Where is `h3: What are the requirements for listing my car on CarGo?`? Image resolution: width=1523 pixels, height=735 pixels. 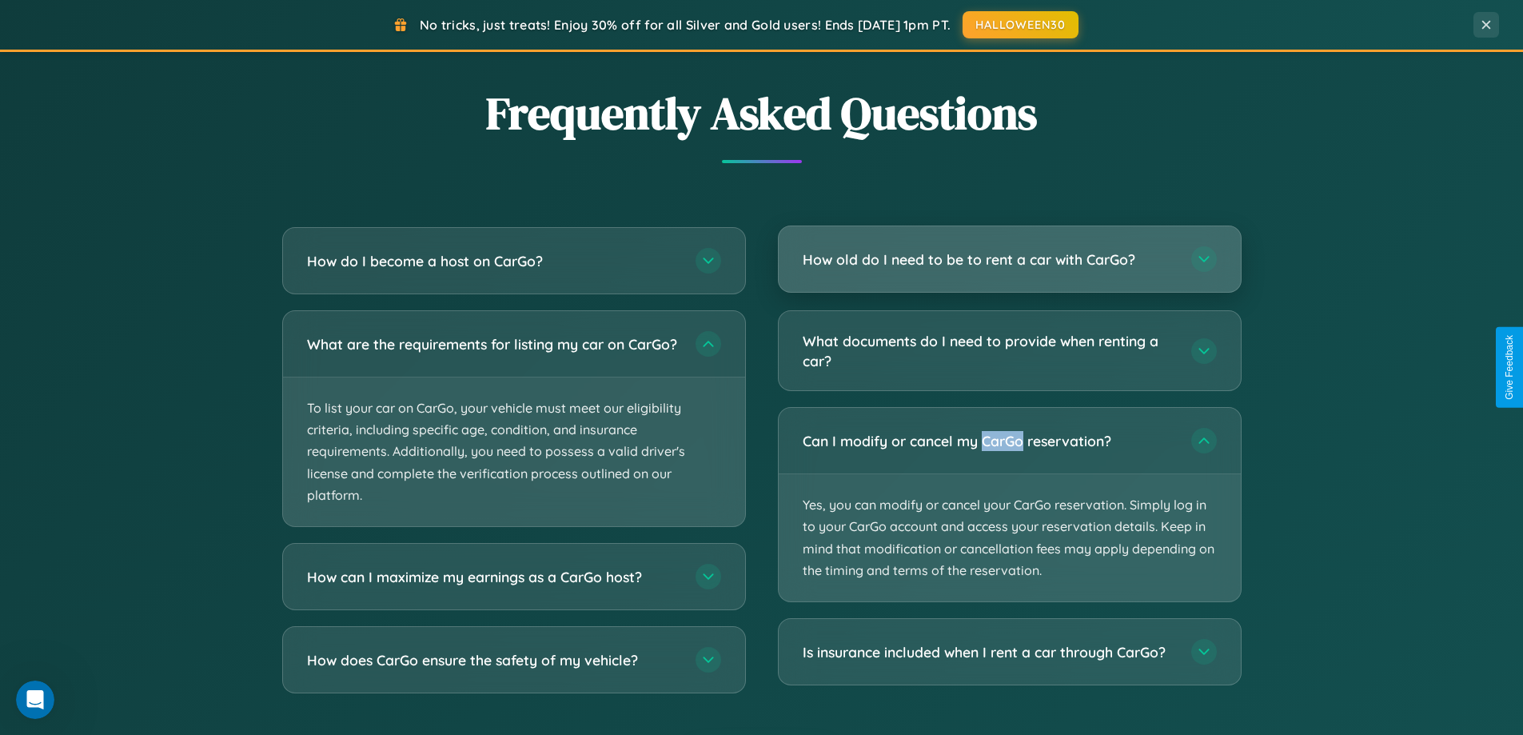 h3: What are the requirements for listing my car on CarGo? is located at coordinates (493, 344).